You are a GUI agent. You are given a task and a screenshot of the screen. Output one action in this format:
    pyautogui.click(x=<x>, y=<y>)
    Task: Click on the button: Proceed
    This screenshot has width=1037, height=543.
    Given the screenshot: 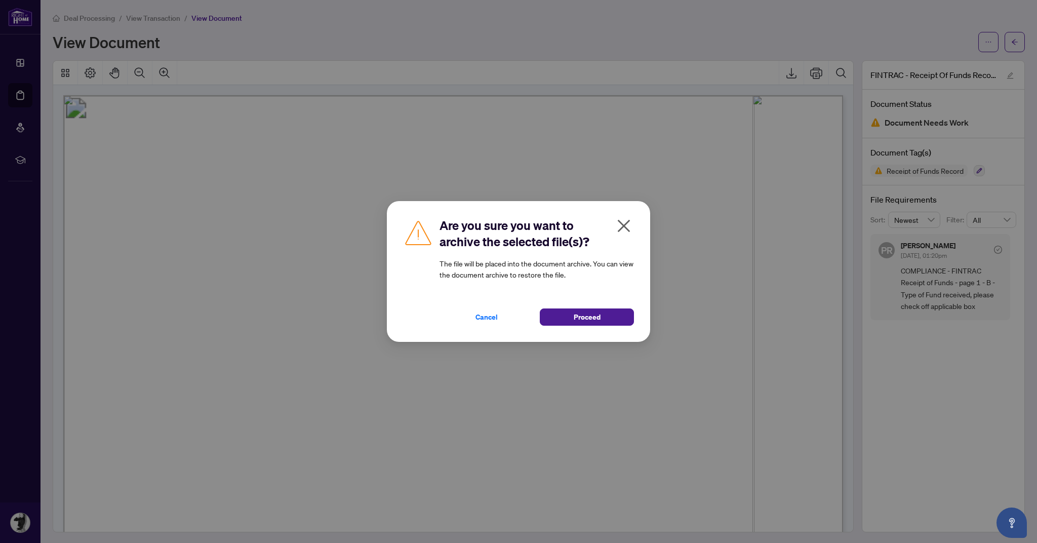 What is the action you would take?
    pyautogui.click(x=587, y=317)
    